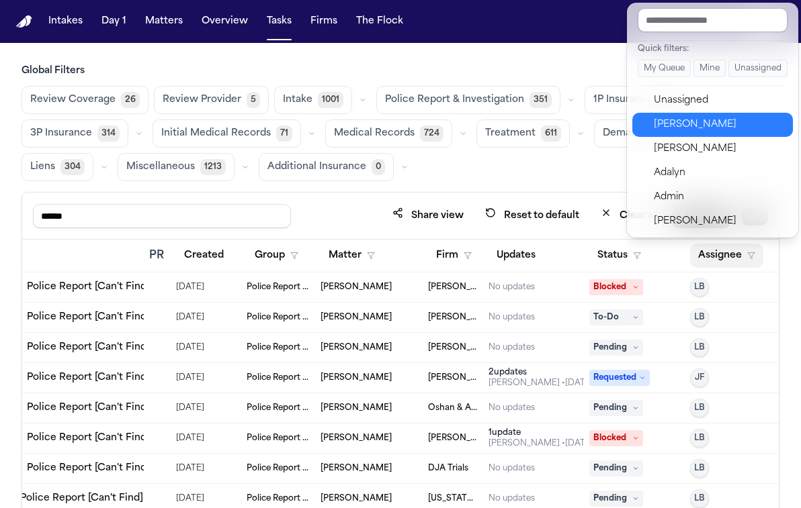 This screenshot has height=508, width=801. Describe the element at coordinates (712, 49) in the screenshot. I see `div: Quick filters:` at that location.